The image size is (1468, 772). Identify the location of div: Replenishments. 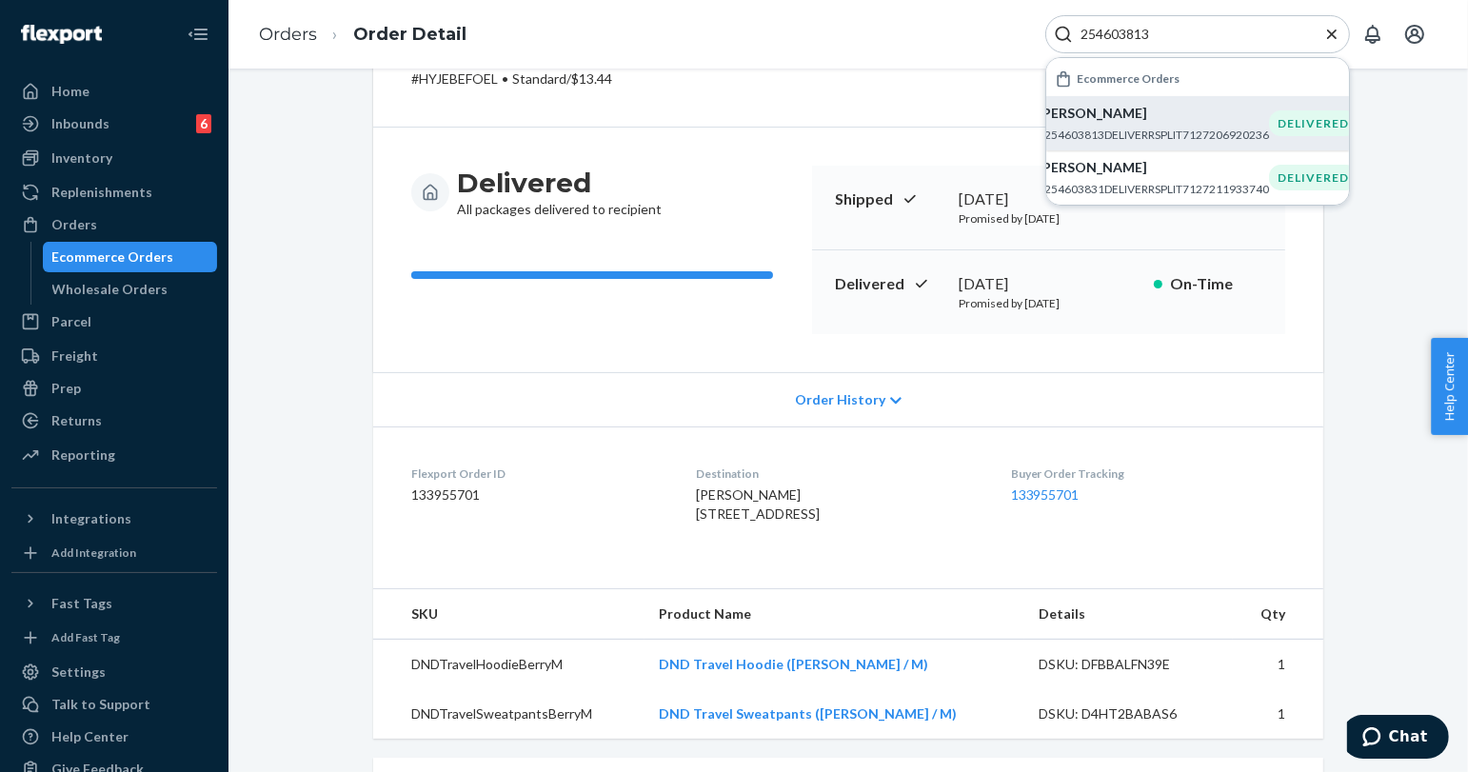
(102, 192).